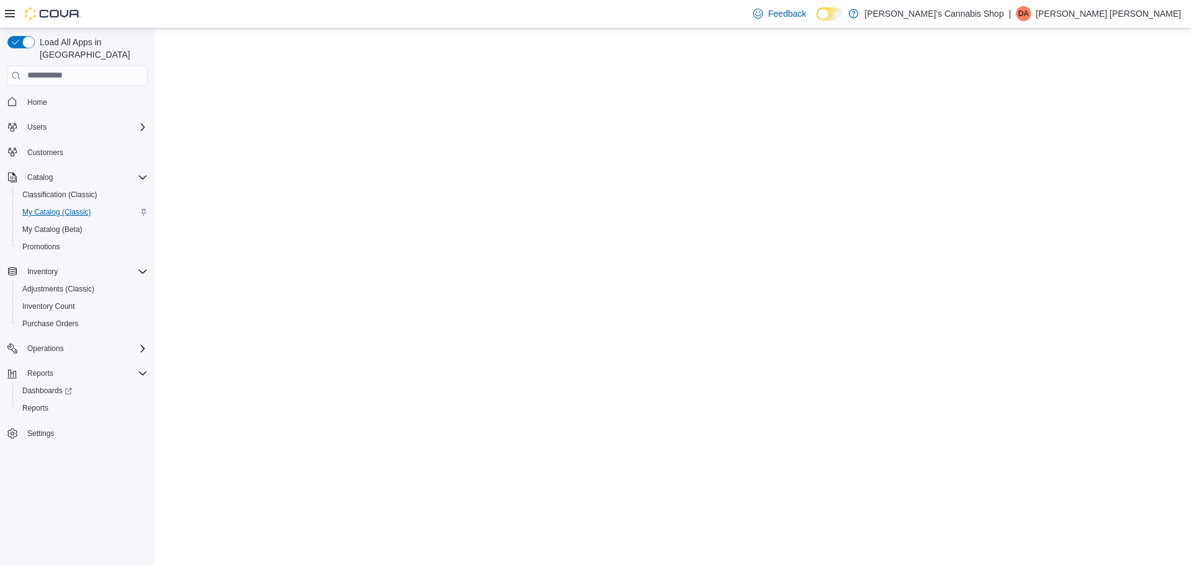 The height and width of the screenshot is (565, 1191). What do you see at coordinates (56, 212) in the screenshot?
I see `a: My Catalog (Classic)` at bounding box center [56, 212].